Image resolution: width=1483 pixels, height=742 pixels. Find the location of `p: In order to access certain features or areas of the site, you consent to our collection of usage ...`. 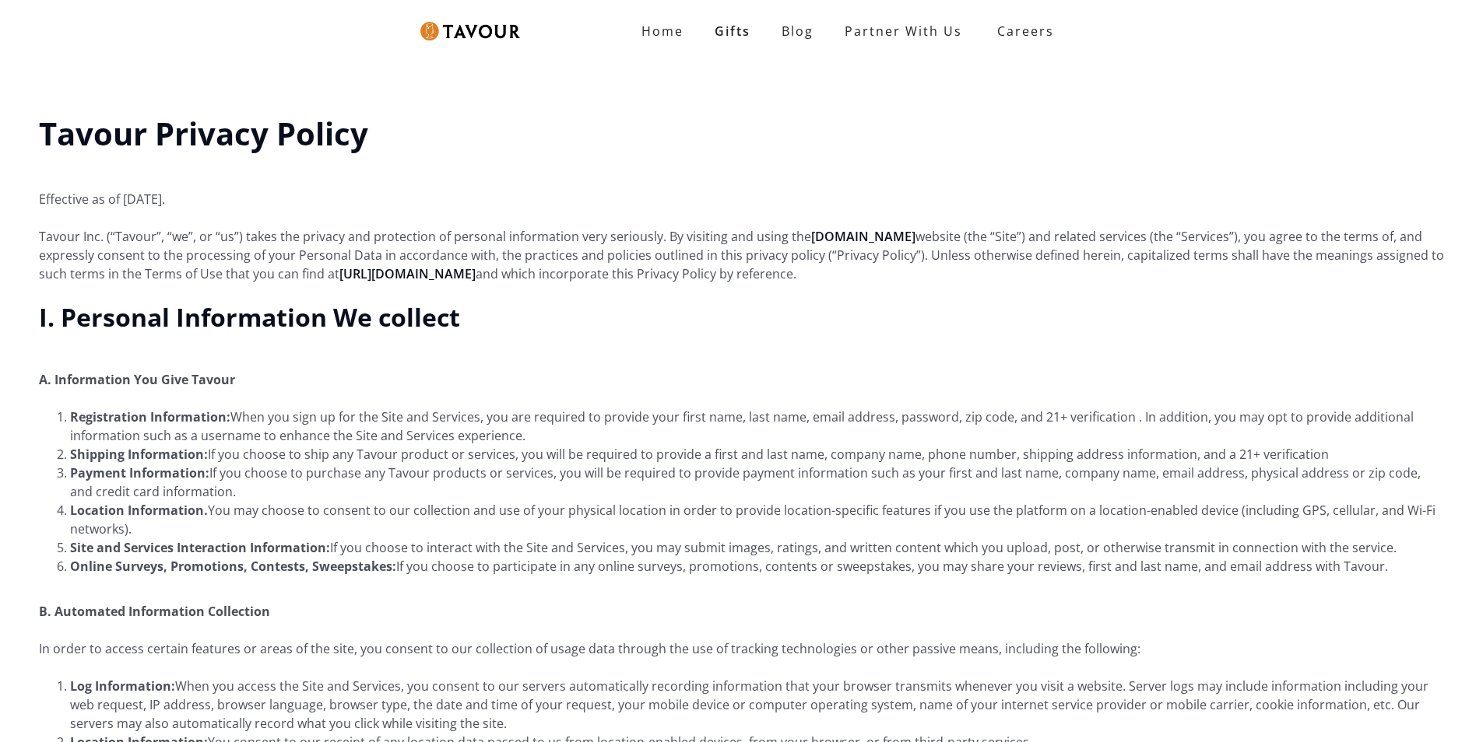

p: In order to access certain features or areas of the site, you consent to our collection of usage ... is located at coordinates (741, 649).